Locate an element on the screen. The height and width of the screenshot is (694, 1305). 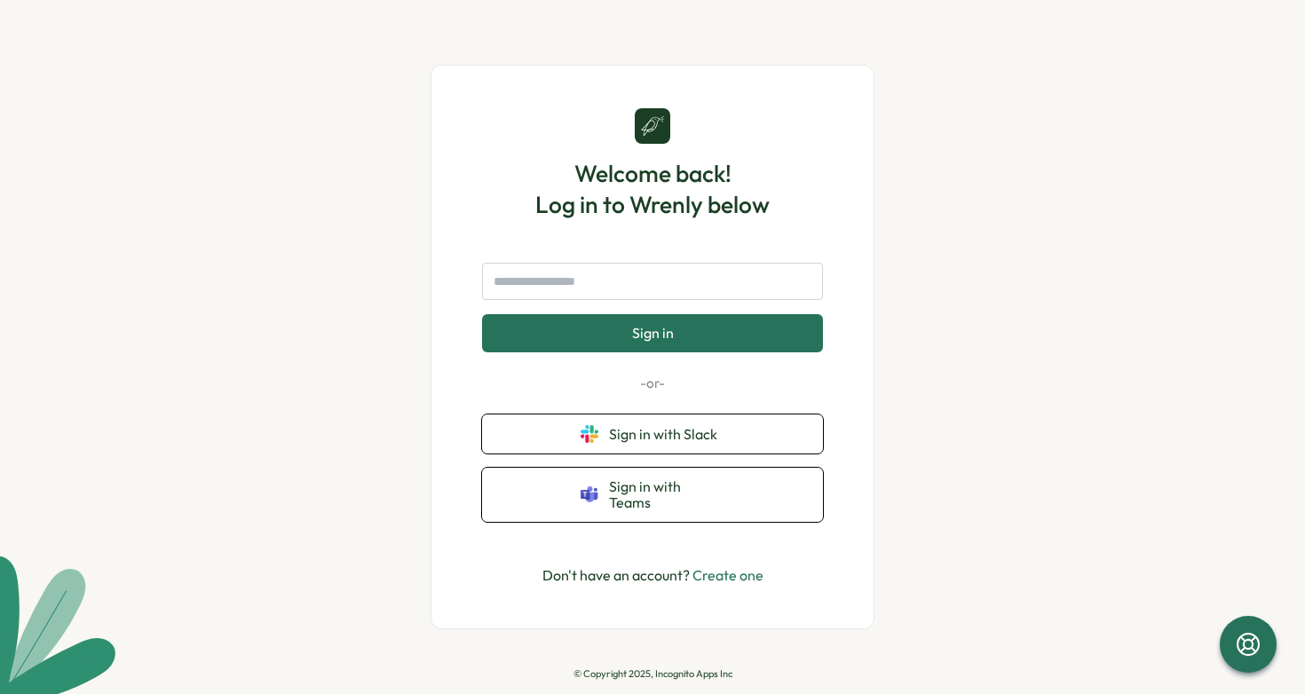
button: Sign in is located at coordinates (653, 333).